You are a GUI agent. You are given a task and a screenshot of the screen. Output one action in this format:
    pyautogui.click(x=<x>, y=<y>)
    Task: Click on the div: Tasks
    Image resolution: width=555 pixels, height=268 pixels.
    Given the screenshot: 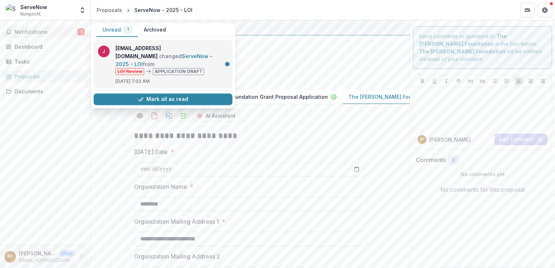 What is the action you would take?
    pyautogui.click(x=48, y=61)
    